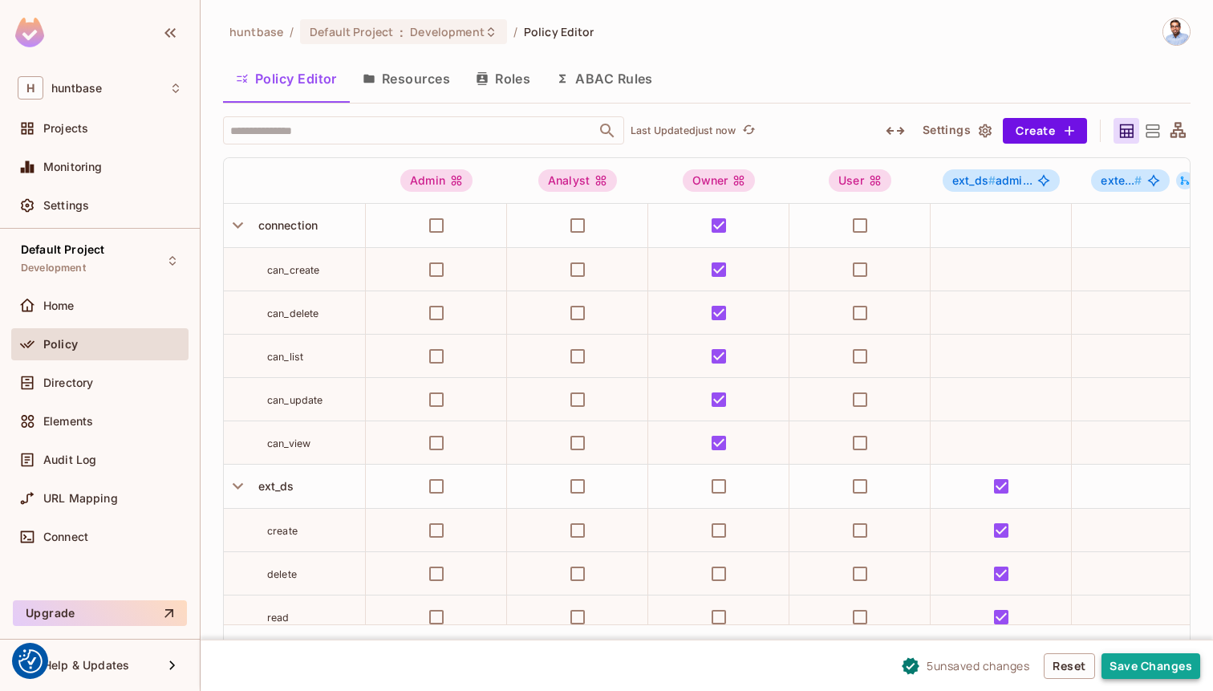 This screenshot has width=1213, height=691. What do you see at coordinates (747, 131) in the screenshot?
I see `span: Refresh is not available in edit mode.` at bounding box center [747, 131].